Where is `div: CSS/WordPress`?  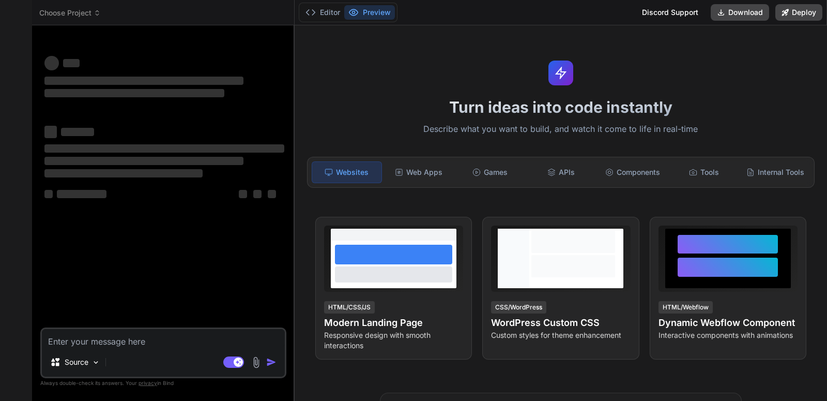
div: CSS/WordPress is located at coordinates (519, 307).